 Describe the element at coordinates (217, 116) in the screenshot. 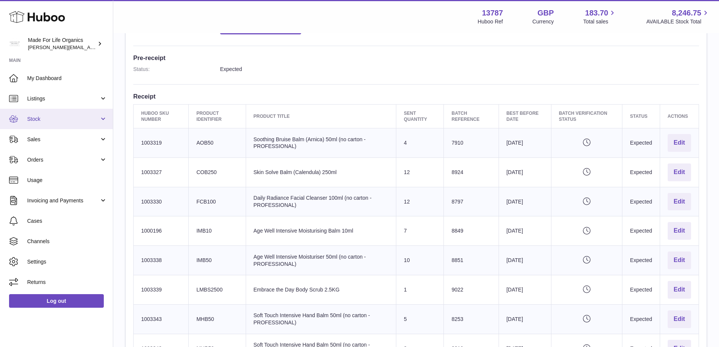

I see `th: Product Identifier` at that location.